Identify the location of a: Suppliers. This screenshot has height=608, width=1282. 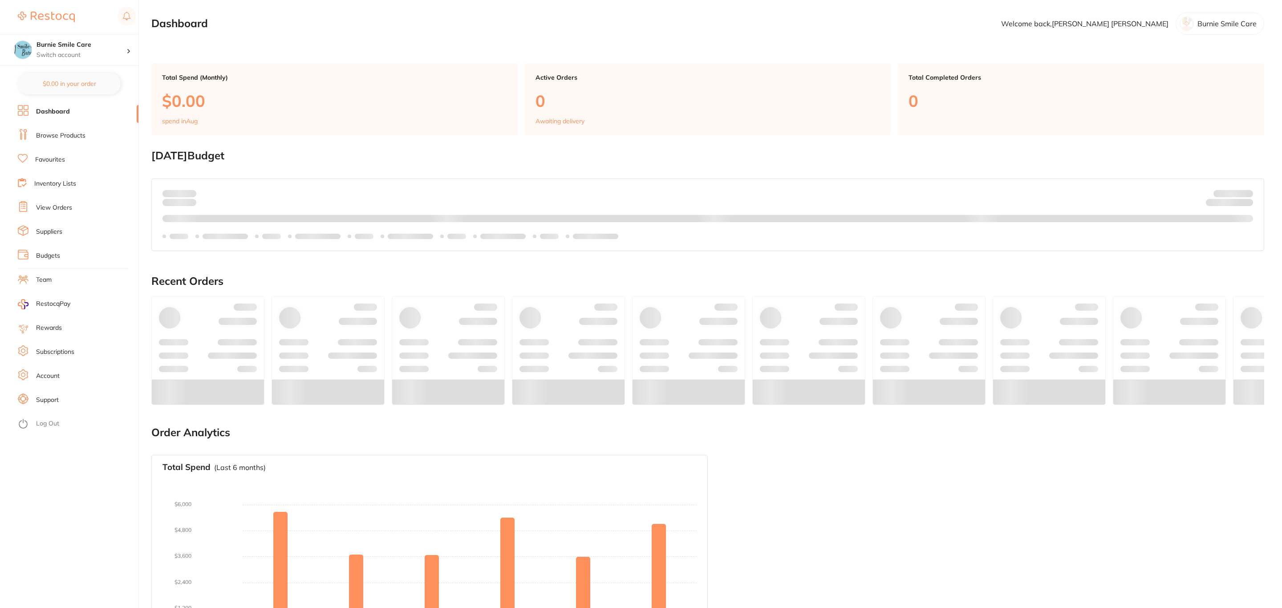
(49, 232).